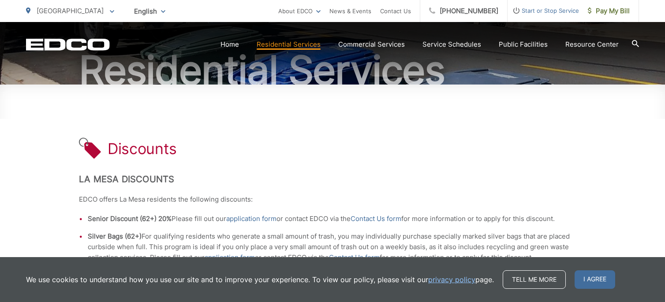 This screenshot has height=302, width=665. What do you see at coordinates (608, 11) in the screenshot?
I see `span: Pay My Bill` at bounding box center [608, 11].